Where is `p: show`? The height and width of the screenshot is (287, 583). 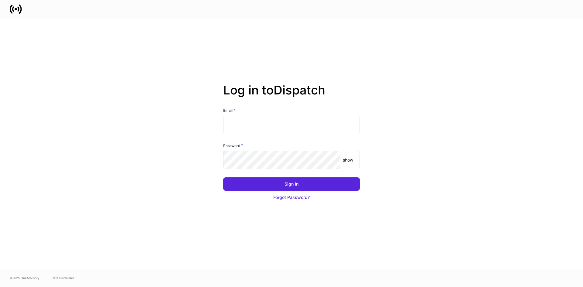
p: show is located at coordinates (348, 160).